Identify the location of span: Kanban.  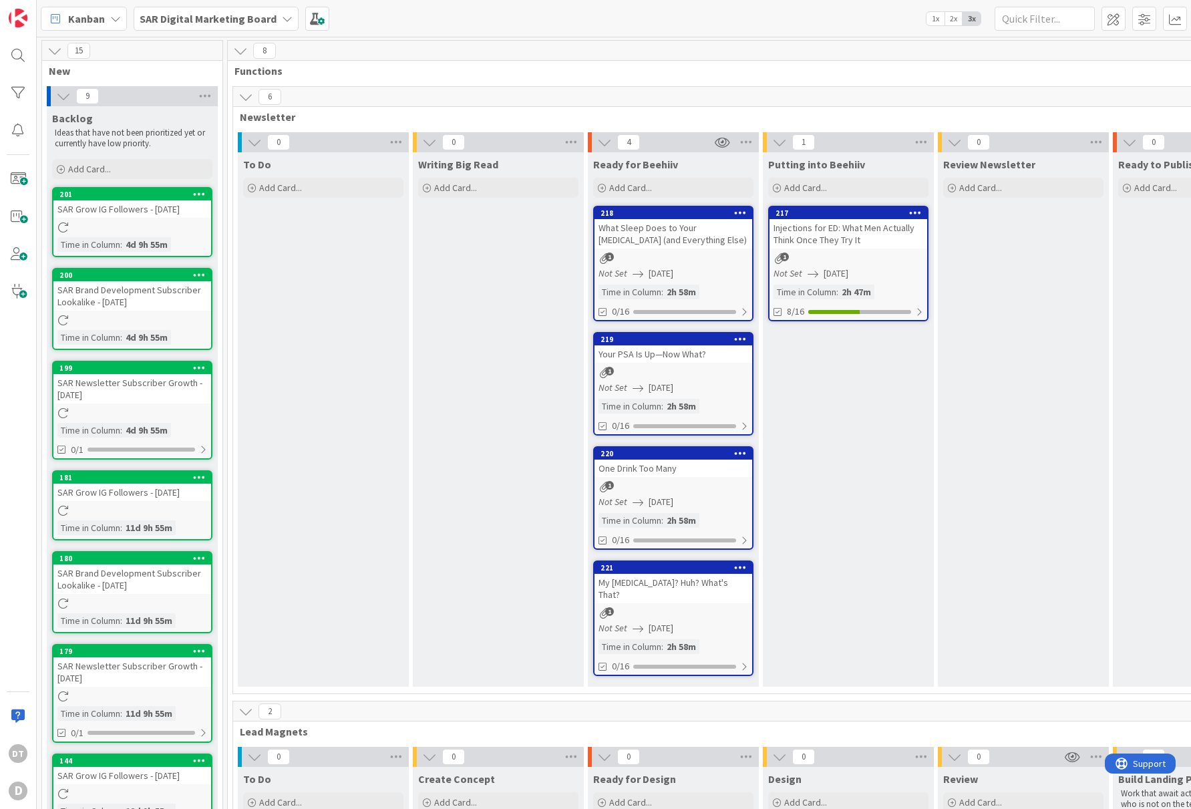
(86, 19).